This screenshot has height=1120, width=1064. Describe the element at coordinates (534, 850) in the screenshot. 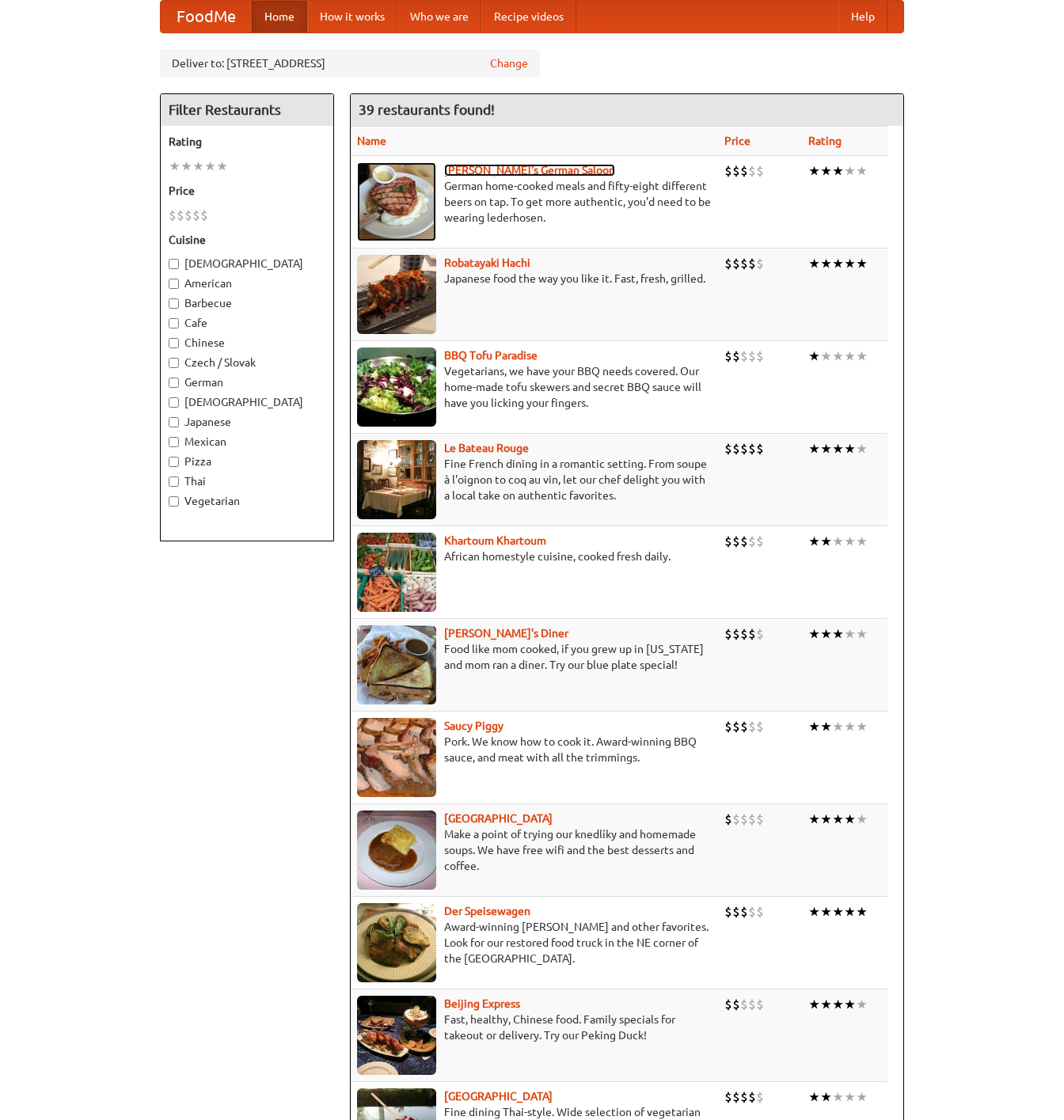

I see `p: Make a point of trying our knedlíky and homemade soups. We have free wifi and the best desserts a...` at that location.